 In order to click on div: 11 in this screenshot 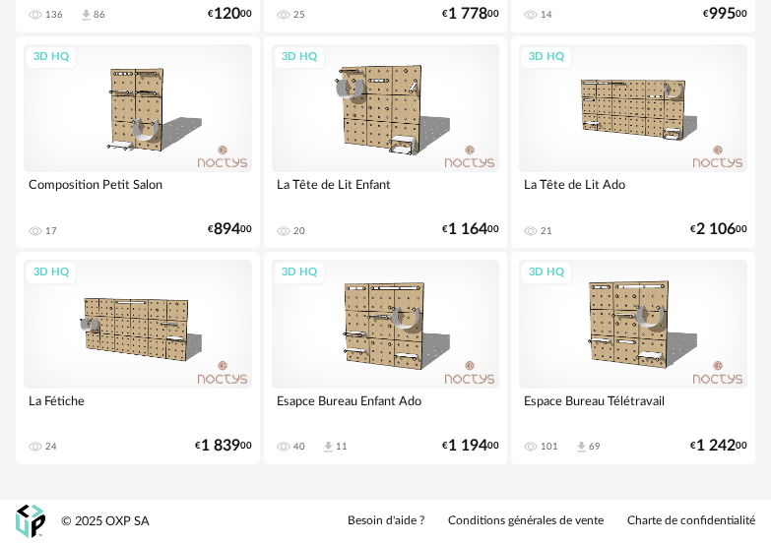, I will do `click(342, 447)`.